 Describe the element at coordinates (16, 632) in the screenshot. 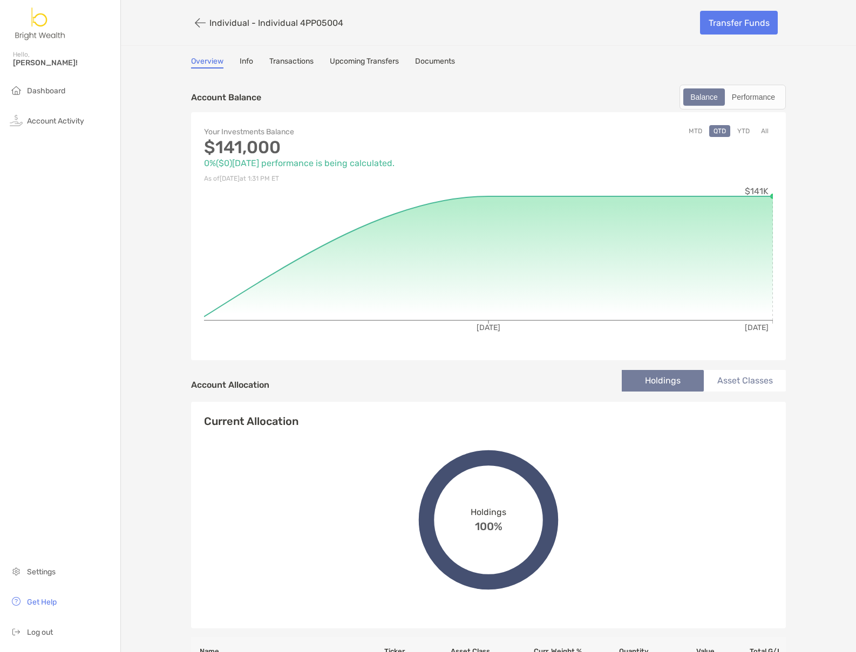

I see `img: logout icon` at that location.